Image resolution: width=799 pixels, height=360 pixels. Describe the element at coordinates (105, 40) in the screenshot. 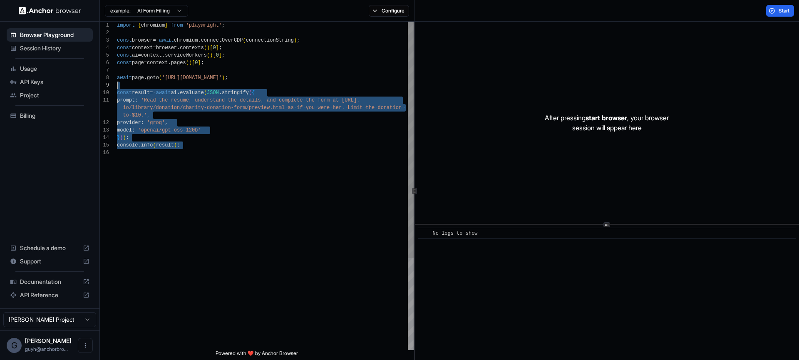

I see `div: 3` at that location.